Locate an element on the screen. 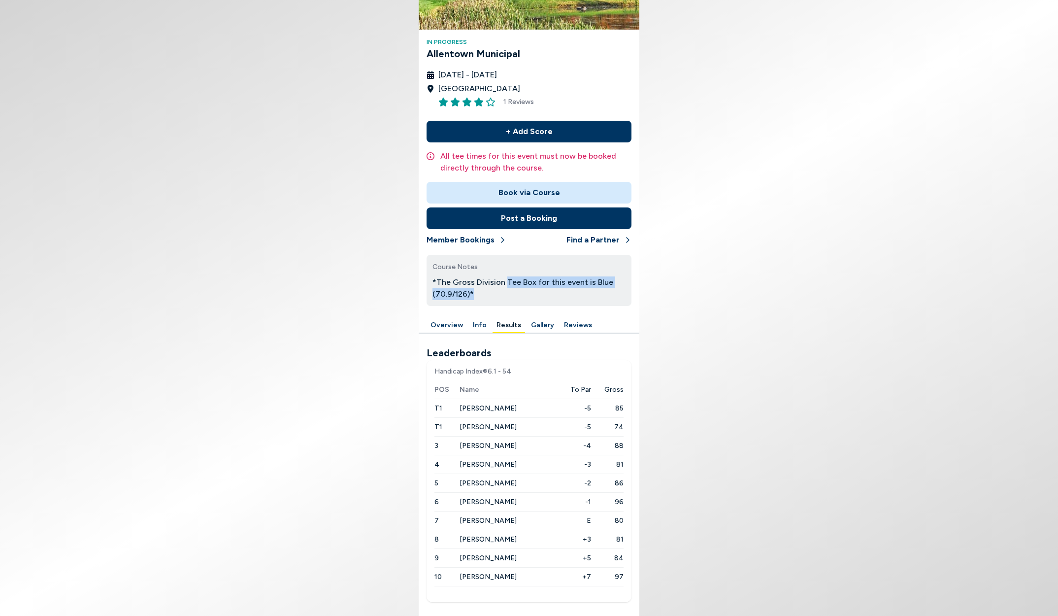  button: Overview is located at coordinates (447, 325).